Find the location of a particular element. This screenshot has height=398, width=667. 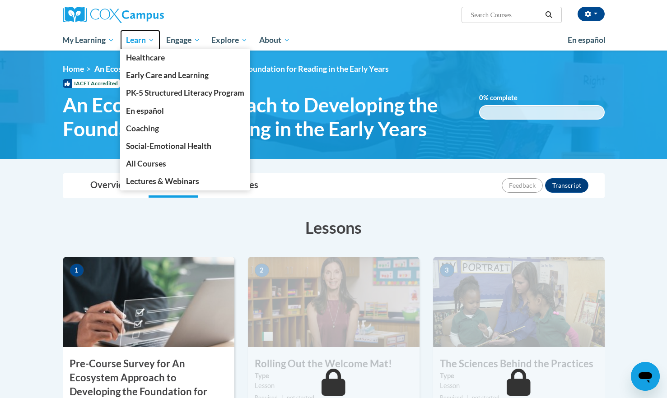

span: Healthcare is located at coordinates (145, 57).